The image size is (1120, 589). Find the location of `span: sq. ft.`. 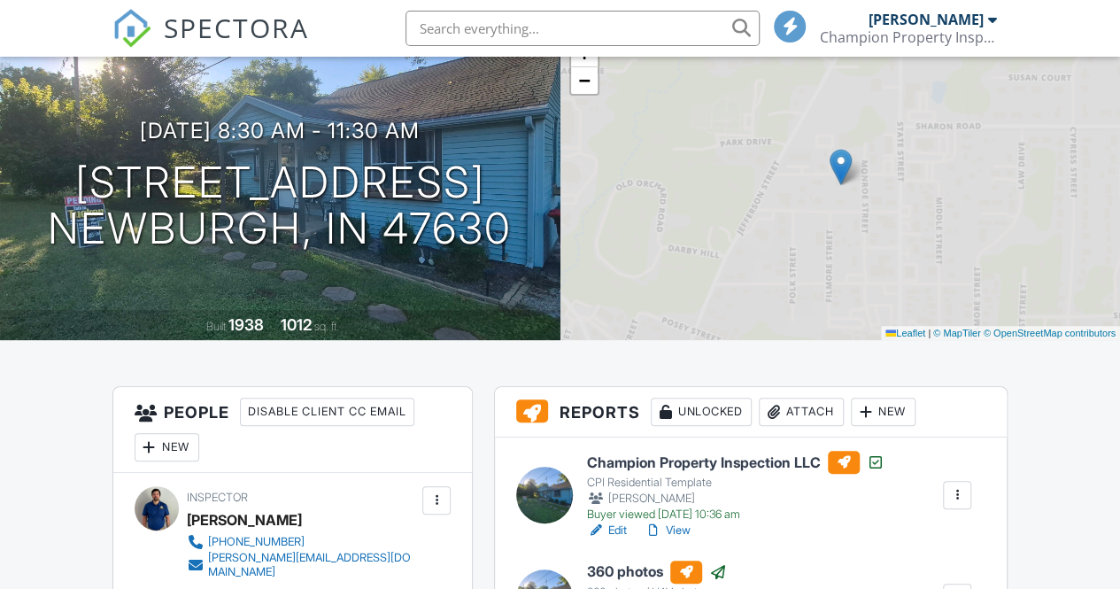

span: sq. ft. is located at coordinates (327, 326).